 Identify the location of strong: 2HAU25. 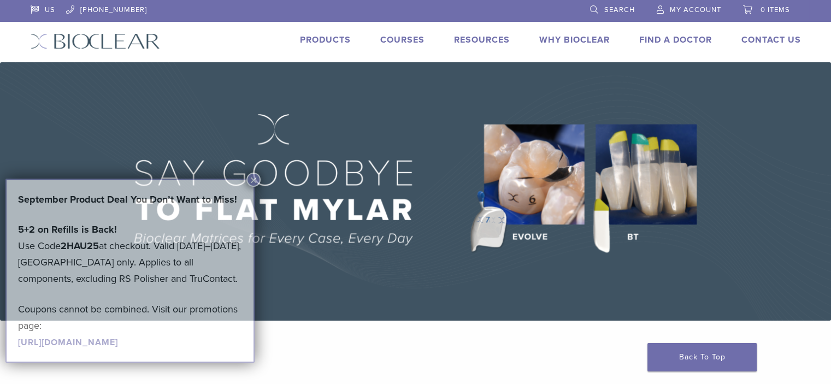
(80, 246).